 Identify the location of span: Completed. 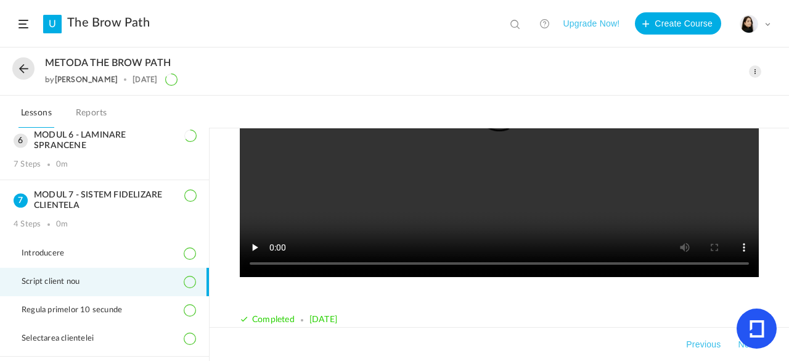
(273, 319).